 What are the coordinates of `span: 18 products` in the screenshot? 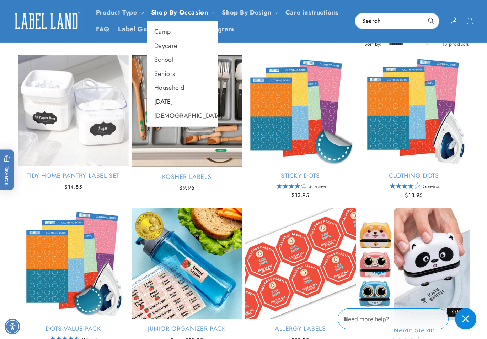 It's located at (455, 44).